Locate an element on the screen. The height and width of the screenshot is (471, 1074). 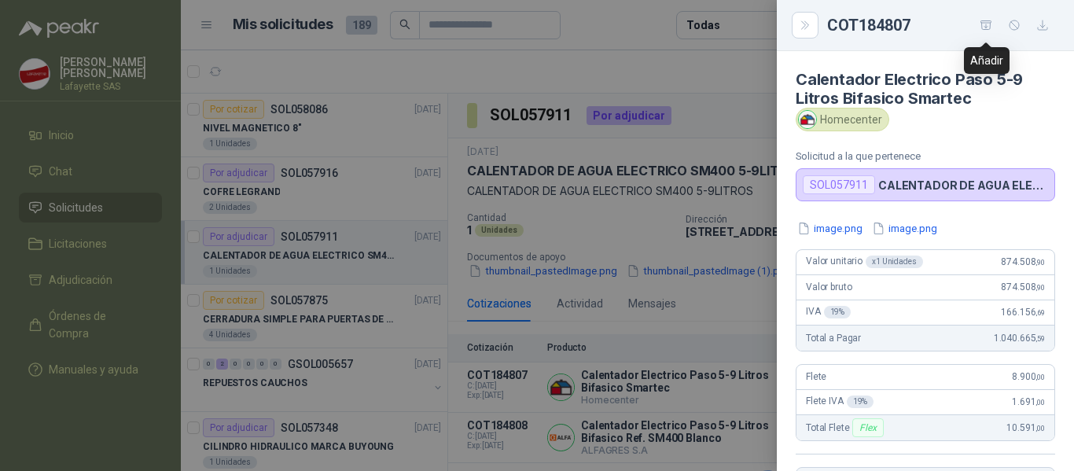
div: COT184807 is located at coordinates (941, 25).